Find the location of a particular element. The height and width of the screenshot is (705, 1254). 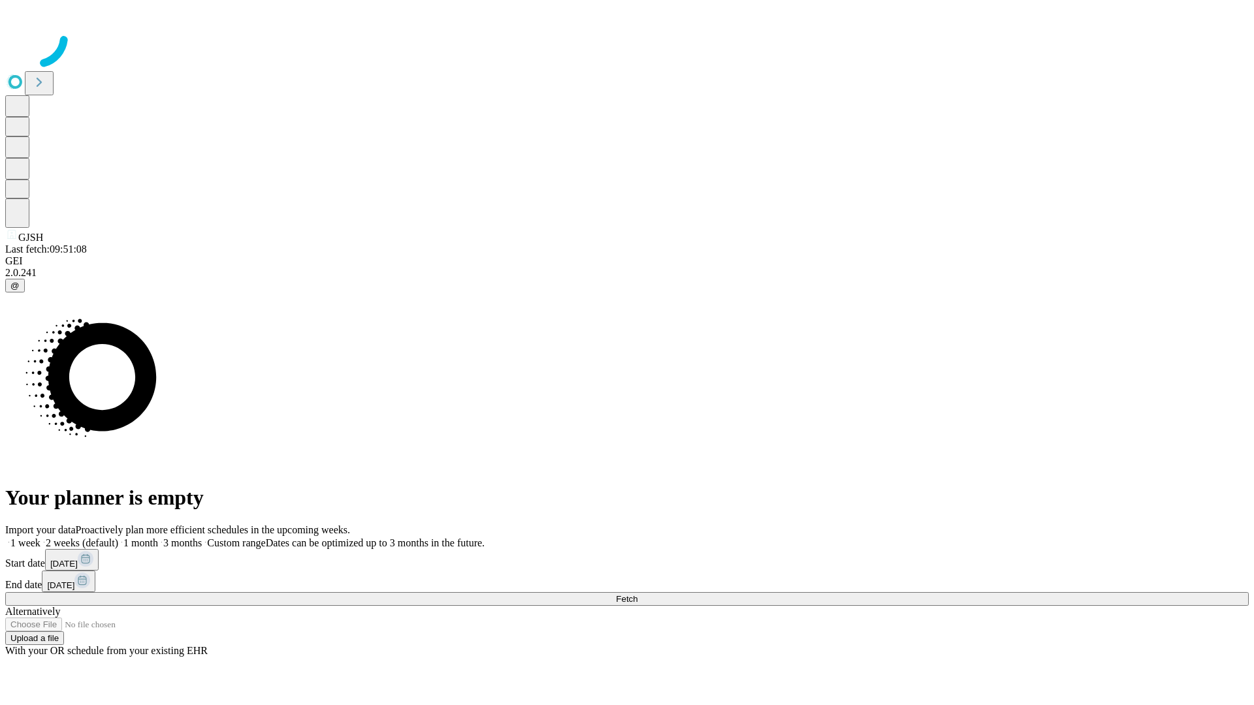

button: Upload a file is located at coordinates (35, 638).